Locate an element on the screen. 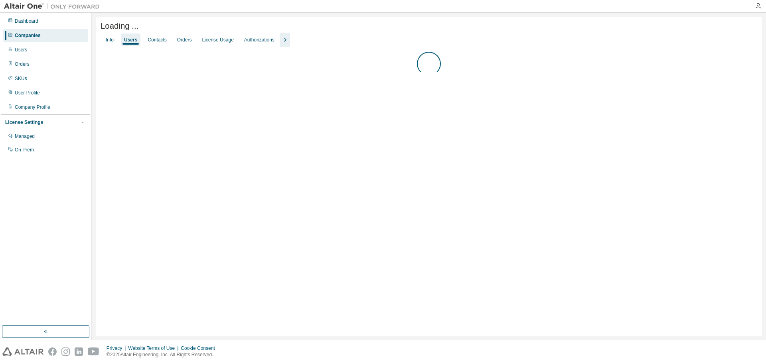 Image resolution: width=766 pixels, height=363 pixels. img: youtube.svg is located at coordinates (93, 352).